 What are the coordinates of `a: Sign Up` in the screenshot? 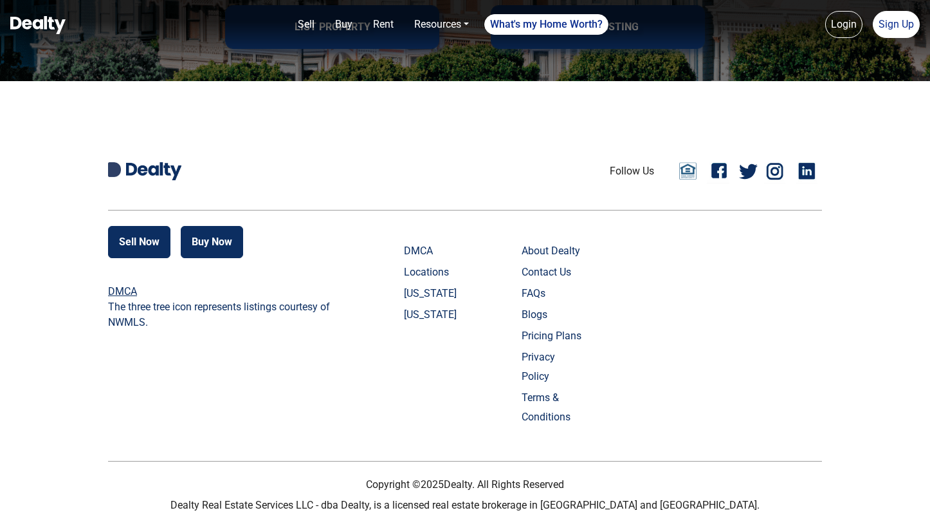 It's located at (896, 24).